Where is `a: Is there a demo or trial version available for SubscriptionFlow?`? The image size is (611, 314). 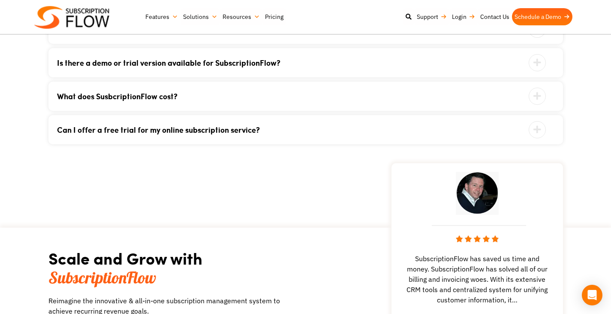
a: Is there a demo or trial version available for SubscriptionFlow? is located at coordinates (295, 63).